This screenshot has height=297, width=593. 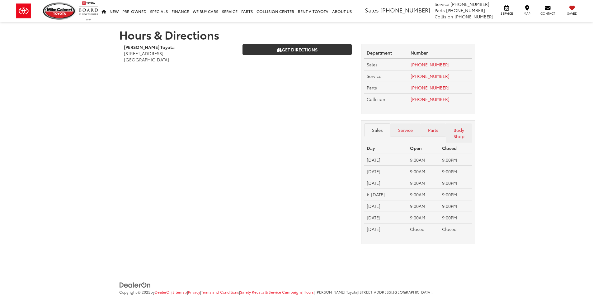 I want to click on span: Saved, so click(x=573, y=13).